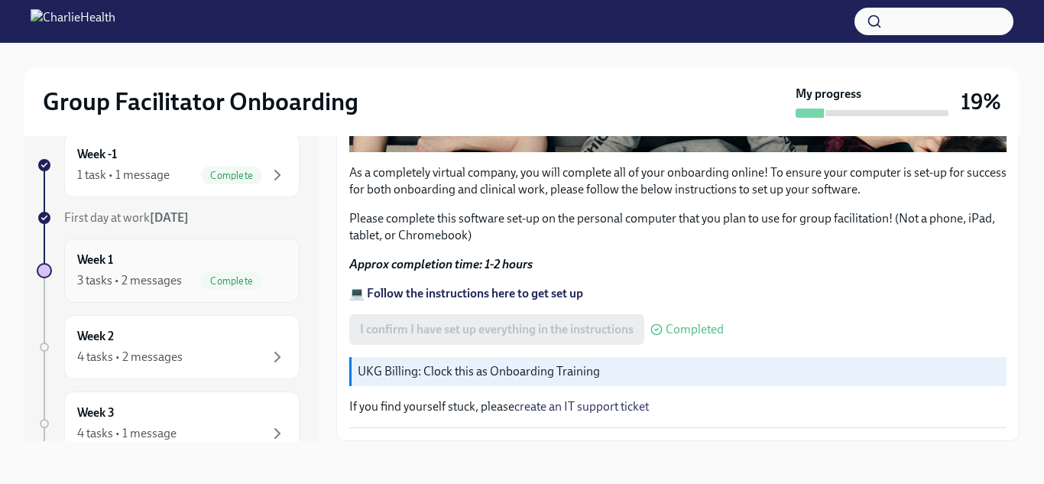 The width and height of the screenshot is (1044, 484). I want to click on h2: Group Facilitator Onboarding, so click(200, 102).